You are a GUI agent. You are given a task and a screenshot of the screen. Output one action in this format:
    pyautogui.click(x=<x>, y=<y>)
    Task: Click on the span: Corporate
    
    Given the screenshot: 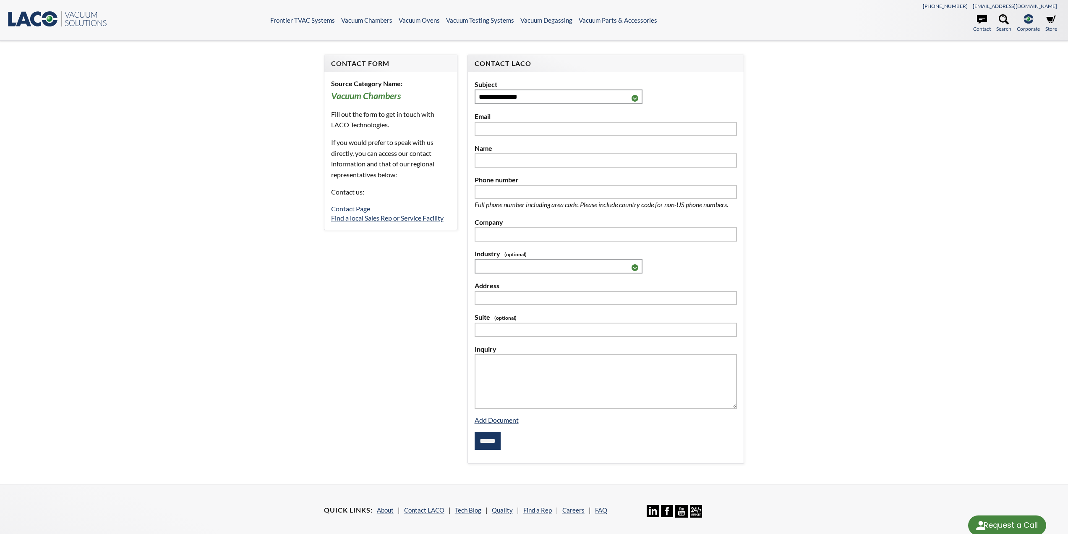 What is the action you would take?
    pyautogui.click(x=1029, y=29)
    